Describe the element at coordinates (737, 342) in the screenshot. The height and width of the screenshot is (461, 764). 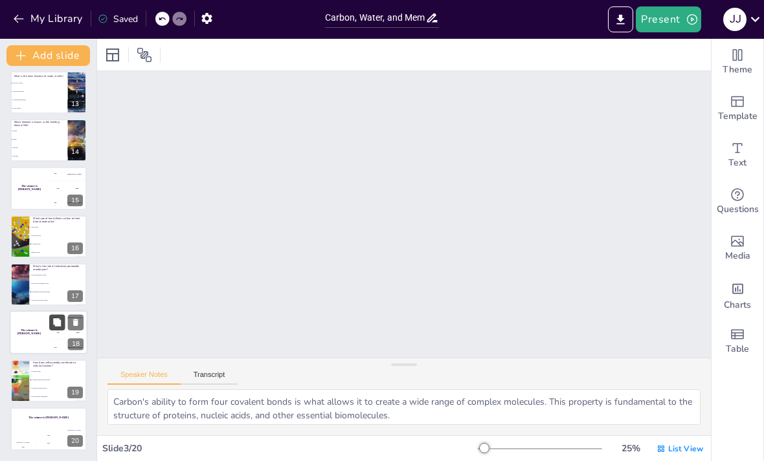
I see `div: Add a table` at that location.